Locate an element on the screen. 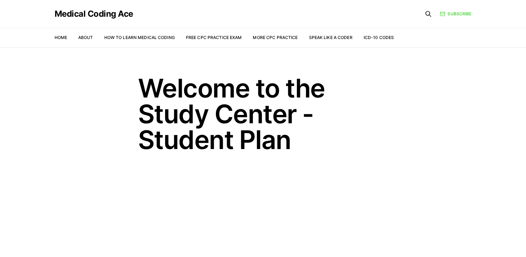 The width and height of the screenshot is (526, 257). a: Speak Like a Coder is located at coordinates (331, 37).